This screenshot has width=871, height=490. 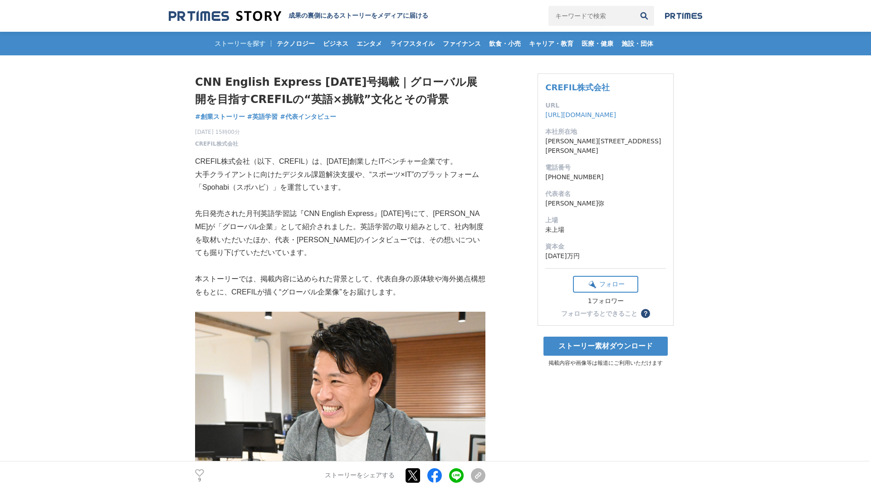 I want to click on dt: 本社所在地, so click(x=606, y=132).